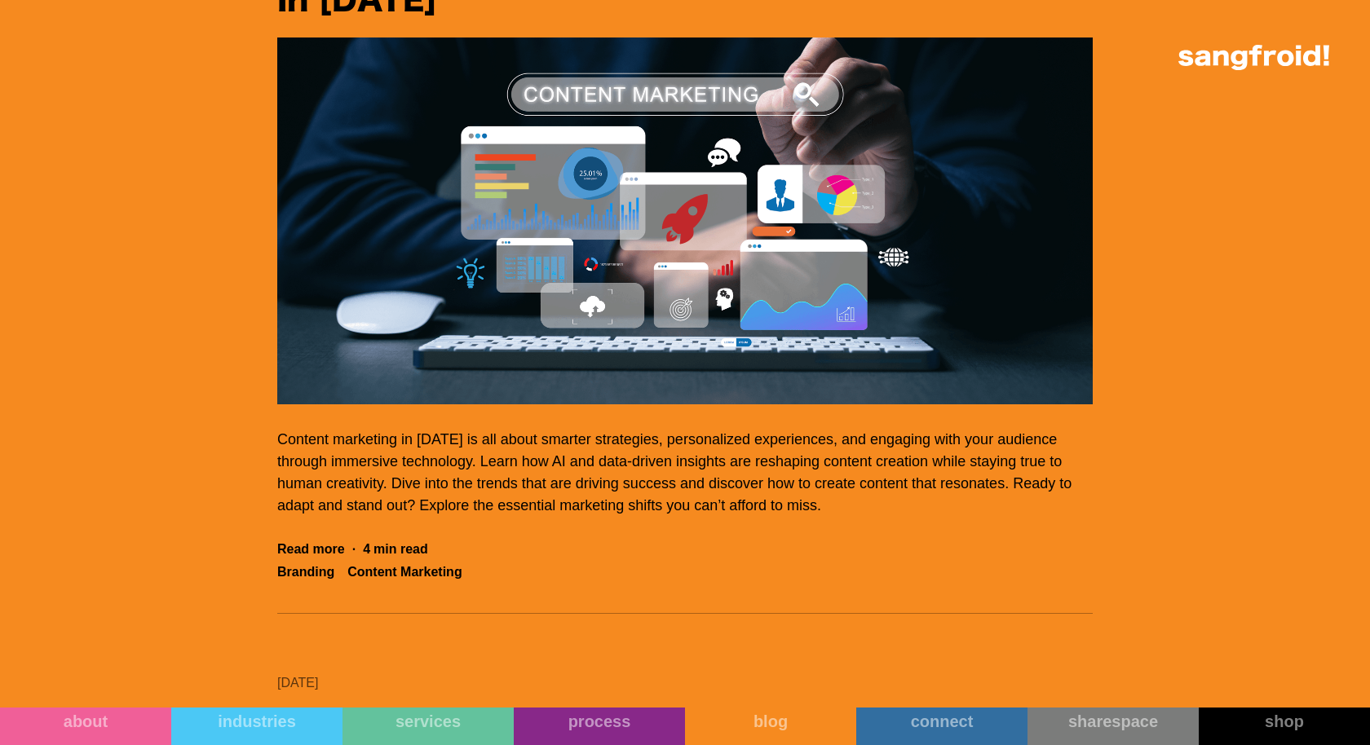 The height and width of the screenshot is (745, 1370). What do you see at coordinates (400, 550) in the screenshot?
I see `div: min read` at bounding box center [400, 550].